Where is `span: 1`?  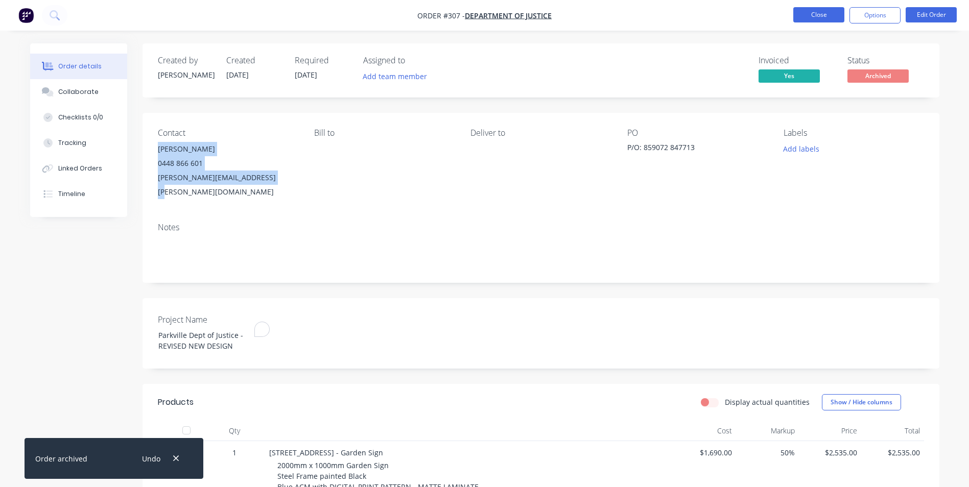
span: 1 is located at coordinates (234, 452).